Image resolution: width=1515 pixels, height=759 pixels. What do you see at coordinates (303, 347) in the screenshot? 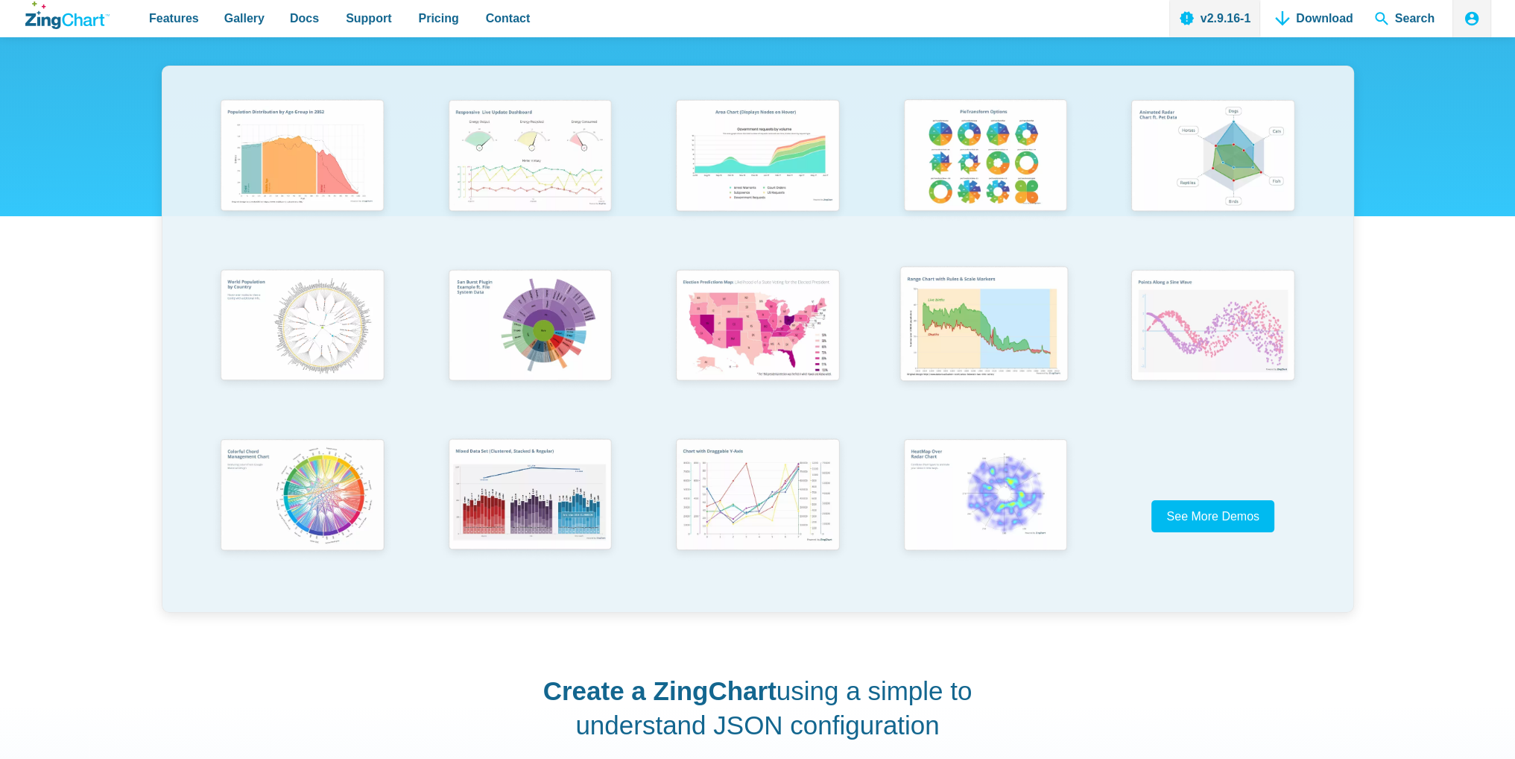
I see `a: World Population by Country` at bounding box center [303, 347].